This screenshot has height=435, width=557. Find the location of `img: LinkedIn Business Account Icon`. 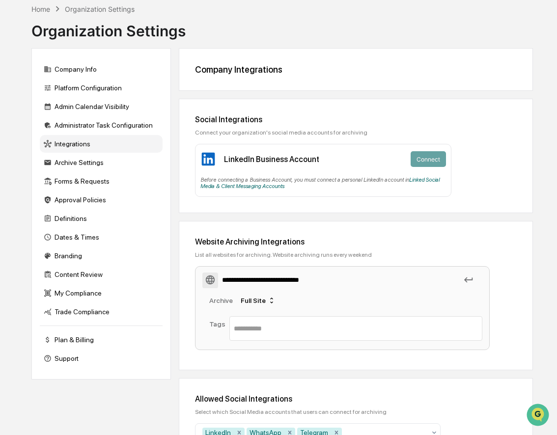

img: LinkedIn Business Account Icon is located at coordinates (208, 159).